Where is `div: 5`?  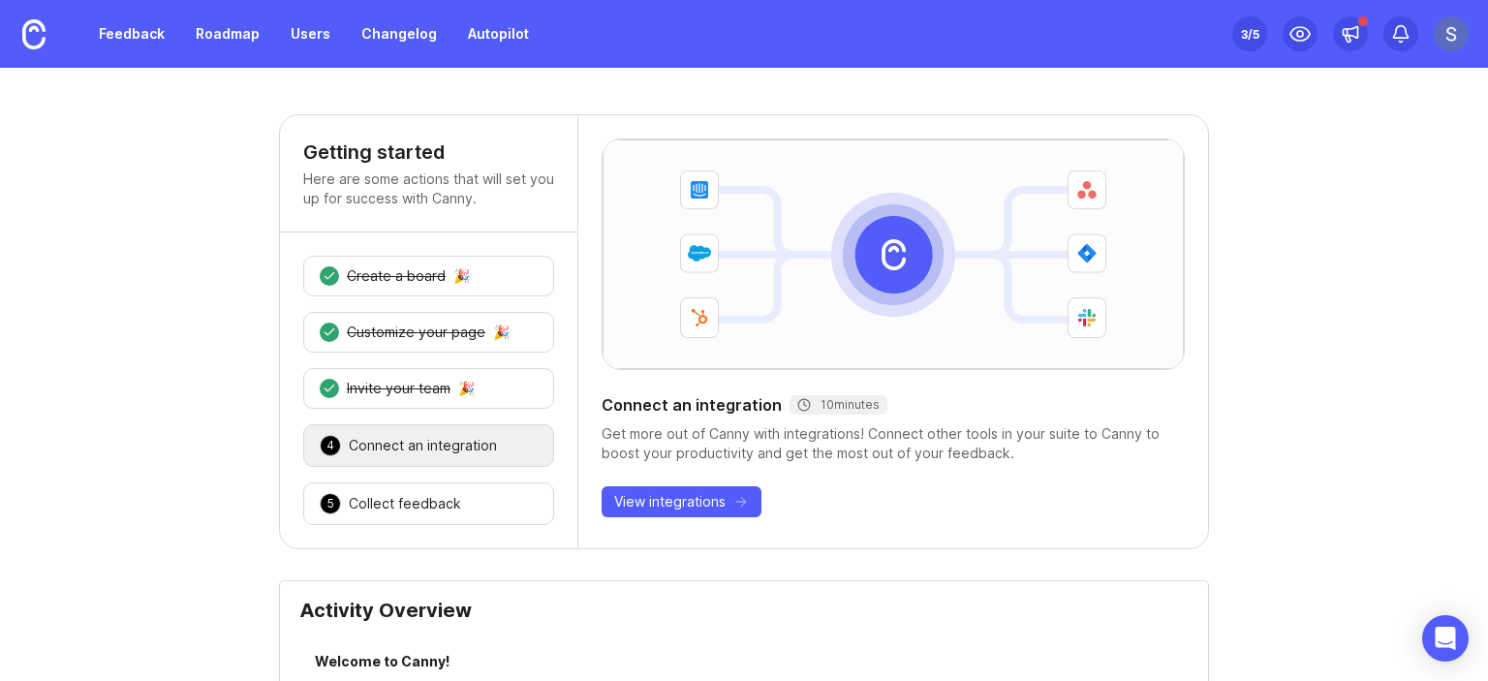 div: 5 is located at coordinates (330, 504).